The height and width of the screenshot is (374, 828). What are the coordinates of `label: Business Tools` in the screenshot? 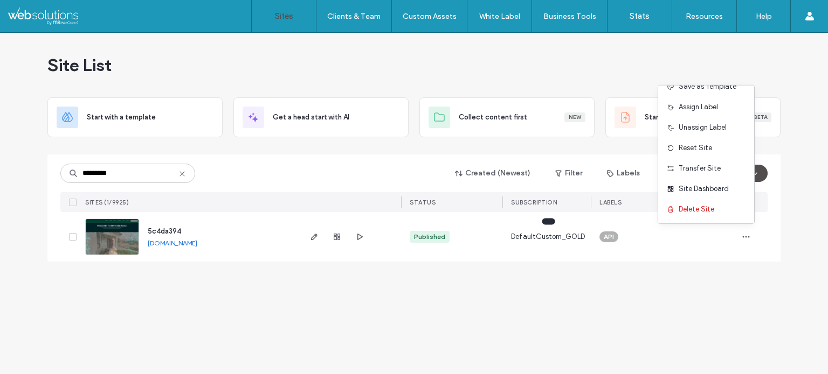 It's located at (570, 16).